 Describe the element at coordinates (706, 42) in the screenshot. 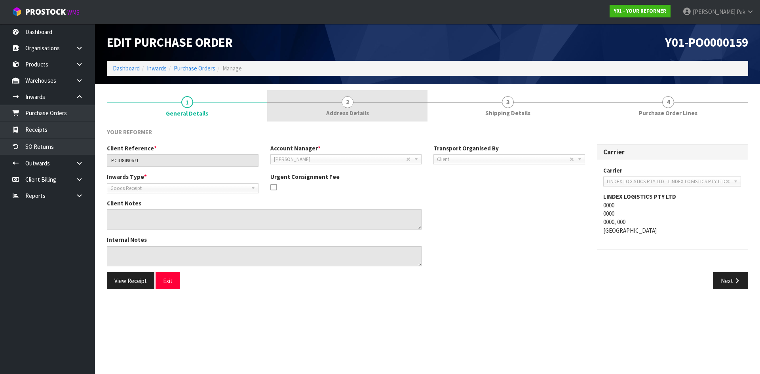

I see `span: Y01-PO0000159` at that location.